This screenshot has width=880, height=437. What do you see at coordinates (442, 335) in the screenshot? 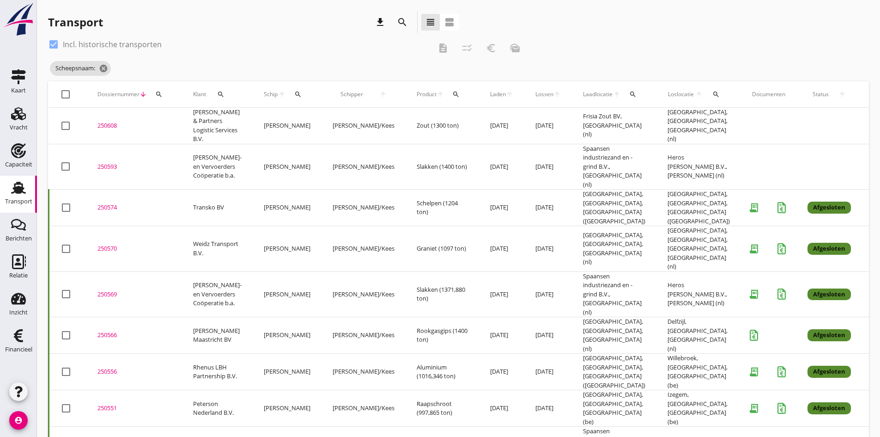
I see `td: Rookgasgips (1400 ton)` at bounding box center [442, 335].